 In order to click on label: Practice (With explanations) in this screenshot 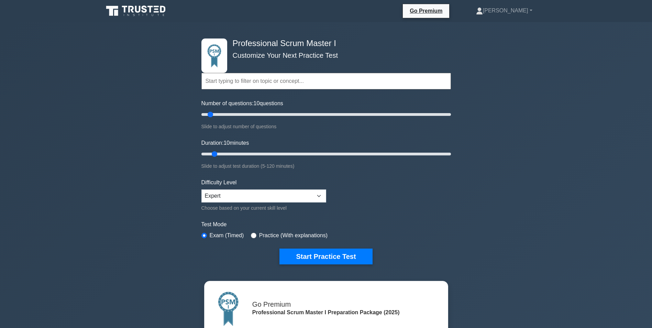, I will do `click(293, 235)`.